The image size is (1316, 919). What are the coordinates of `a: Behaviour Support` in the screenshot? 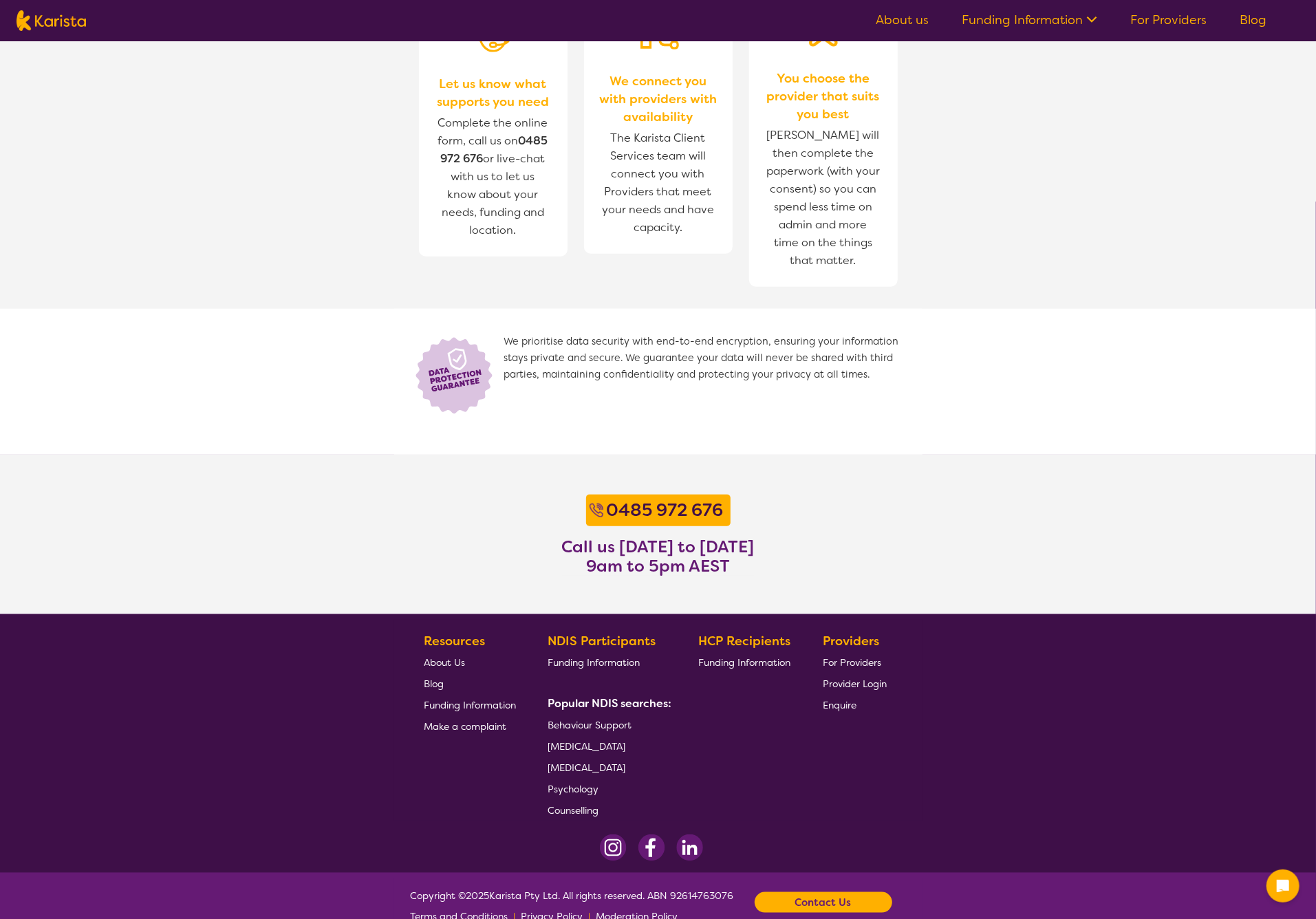 It's located at (607, 724).